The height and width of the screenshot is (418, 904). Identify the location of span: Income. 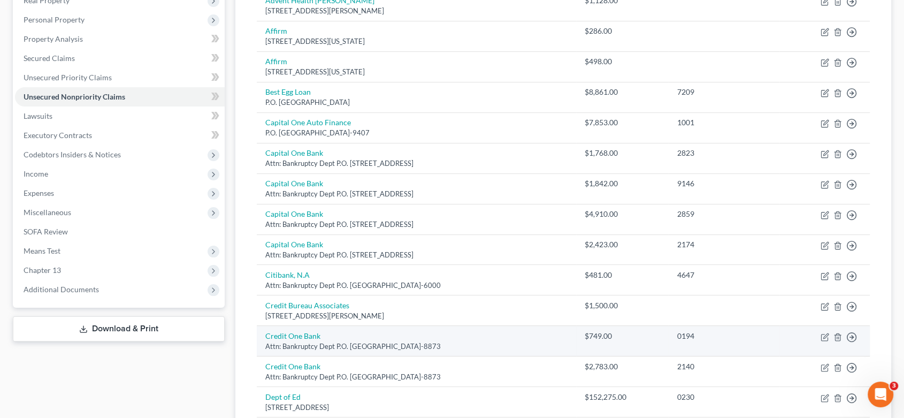
(36, 173).